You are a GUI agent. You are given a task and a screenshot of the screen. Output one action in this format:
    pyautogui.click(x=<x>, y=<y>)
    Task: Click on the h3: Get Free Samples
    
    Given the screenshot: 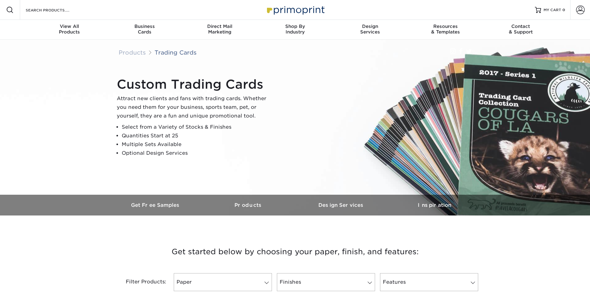 What is the action you would take?
    pyautogui.click(x=156, y=205)
    